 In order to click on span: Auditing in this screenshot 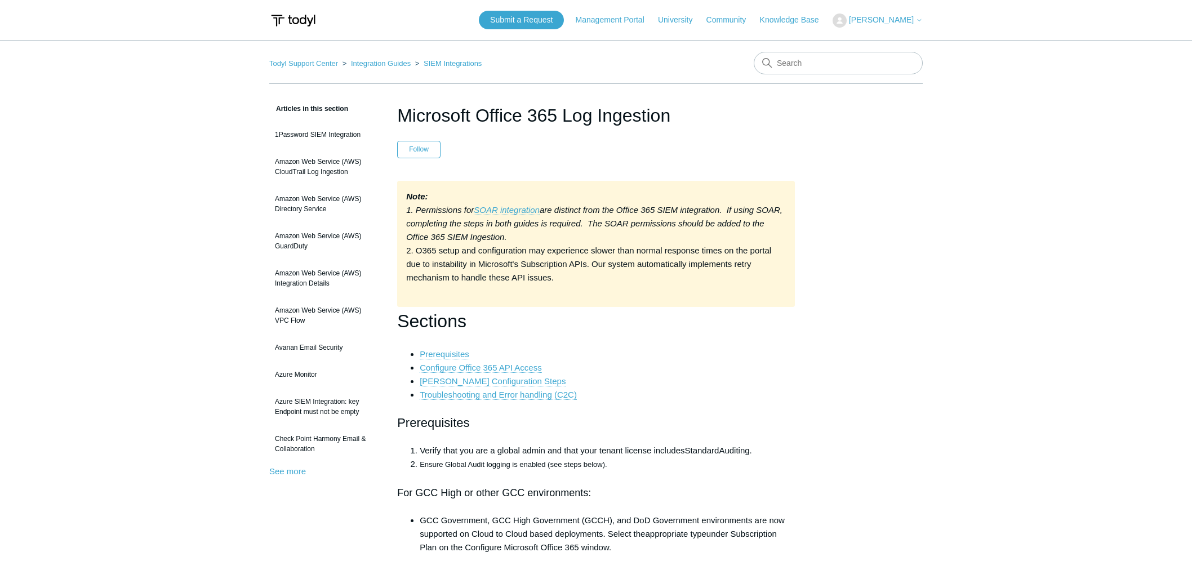, I will do `click(734, 450)`.